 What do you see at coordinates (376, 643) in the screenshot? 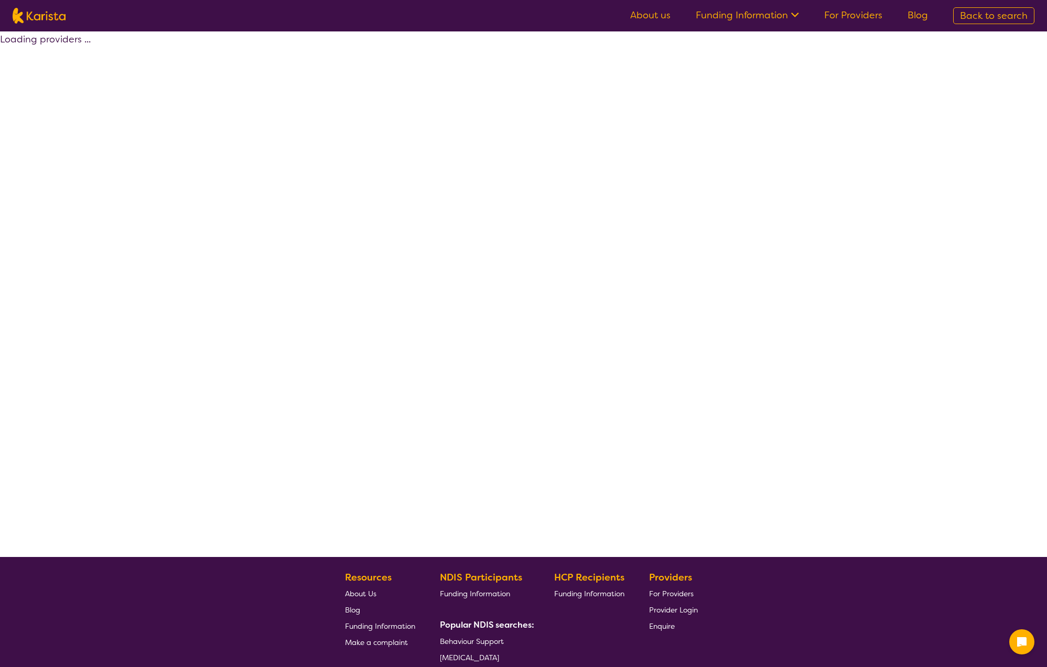
I see `span: Make a complaint` at bounding box center [376, 643].